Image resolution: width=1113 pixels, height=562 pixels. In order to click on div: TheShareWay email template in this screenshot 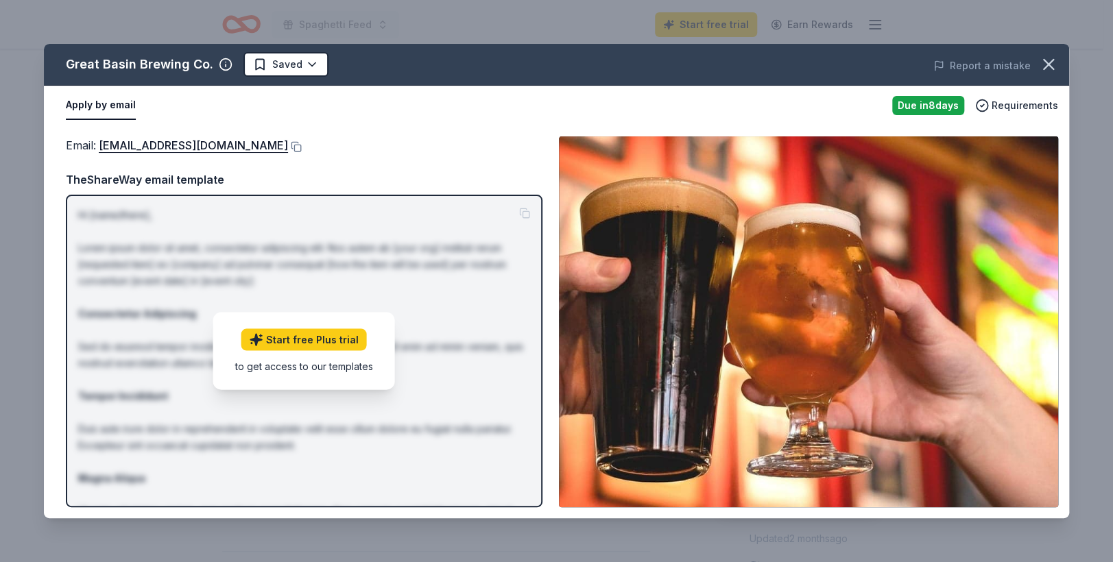, I will do `click(304, 180)`.